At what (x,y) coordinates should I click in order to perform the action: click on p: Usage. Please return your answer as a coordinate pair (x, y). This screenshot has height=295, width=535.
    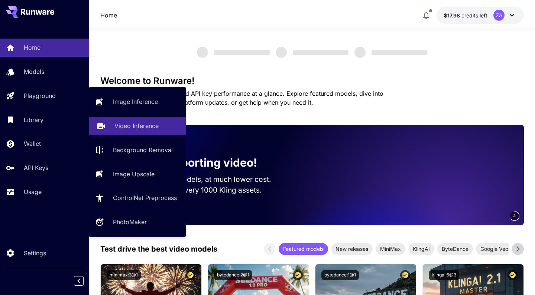
    Looking at the image, I should click on (33, 192).